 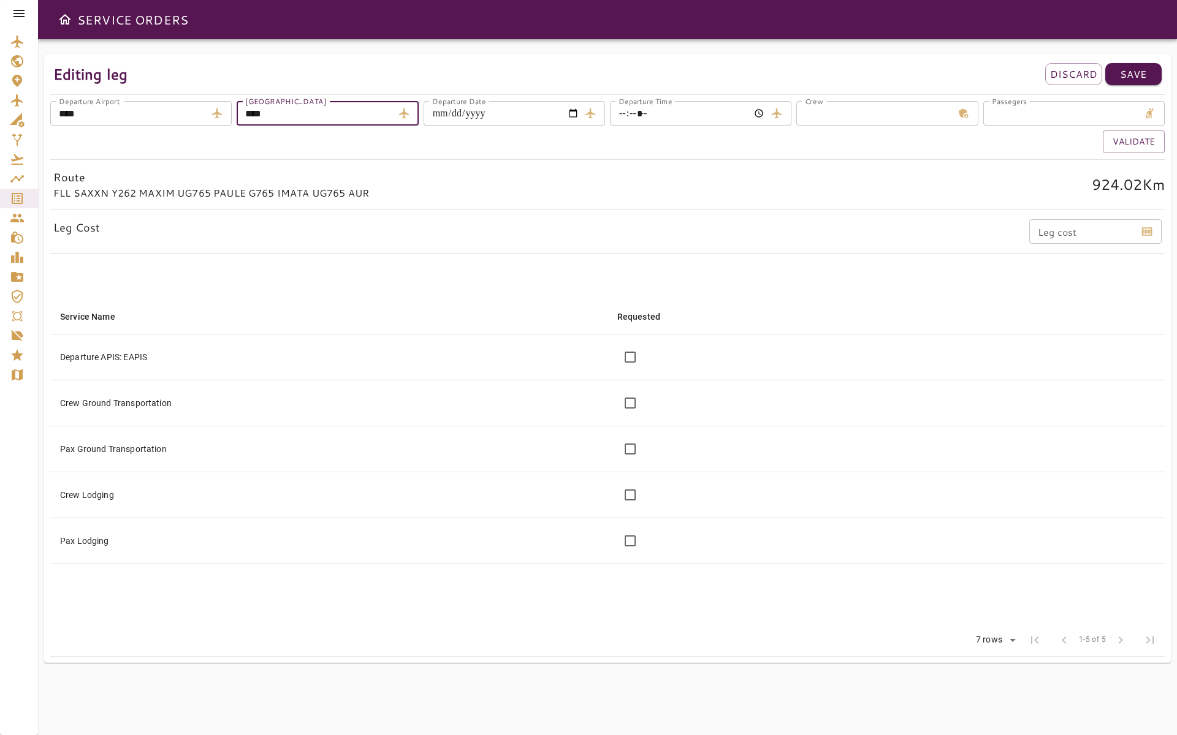 I want to click on span: Requested, so click(x=647, y=317).